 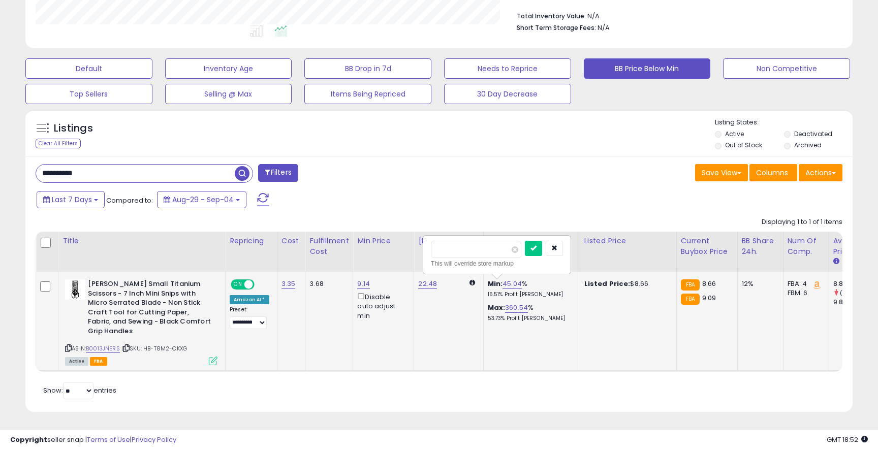 I want to click on span: OFF, so click(x=261, y=284).